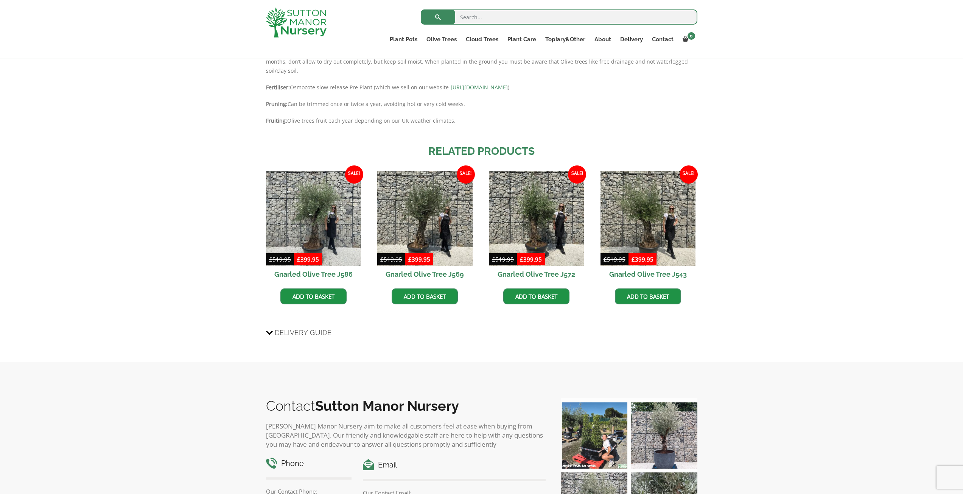 Image resolution: width=963 pixels, height=494 pixels. I want to click on a: Plant Pots, so click(403, 39).